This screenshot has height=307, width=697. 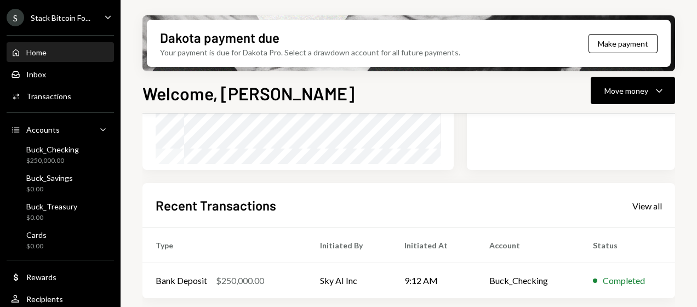 I want to click on div: S, so click(x=15, y=18).